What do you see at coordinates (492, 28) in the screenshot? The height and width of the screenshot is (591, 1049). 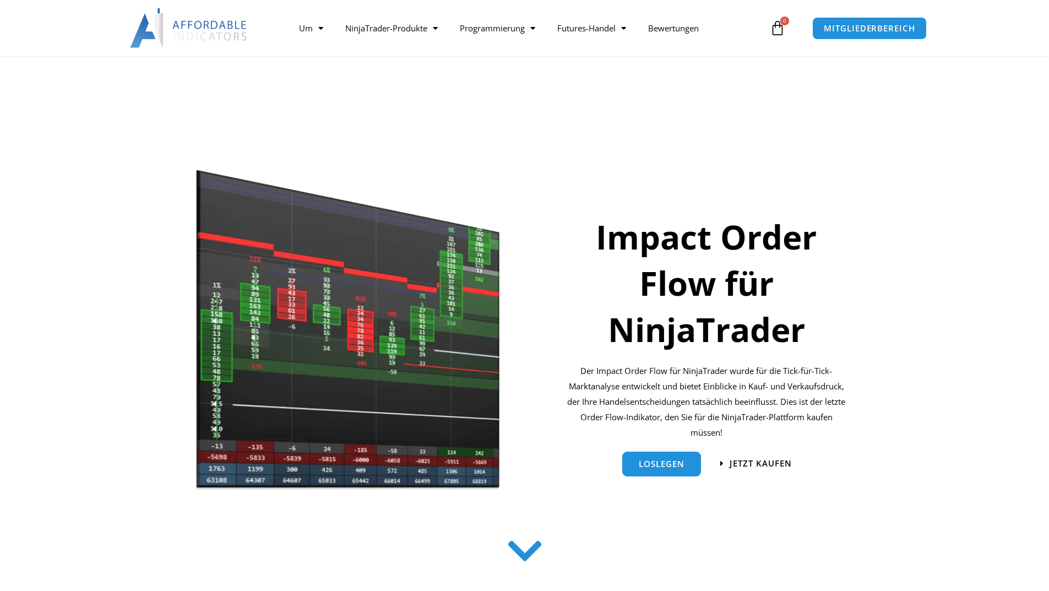 I see `font: Programmierung` at bounding box center [492, 28].